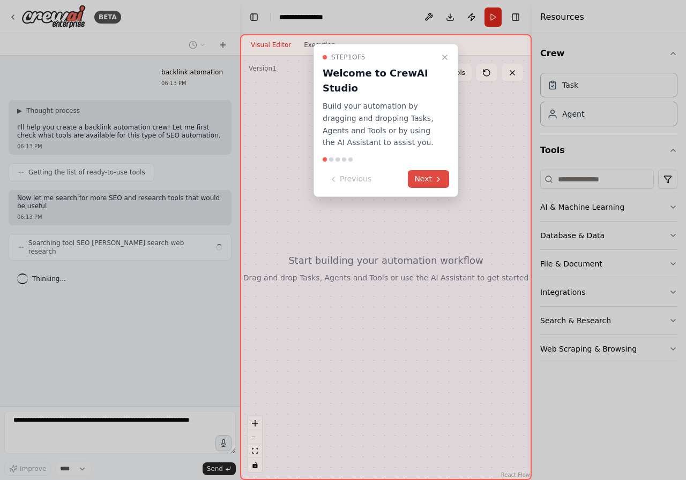 This screenshot has height=480, width=686. I want to click on button: Next, so click(428, 179).